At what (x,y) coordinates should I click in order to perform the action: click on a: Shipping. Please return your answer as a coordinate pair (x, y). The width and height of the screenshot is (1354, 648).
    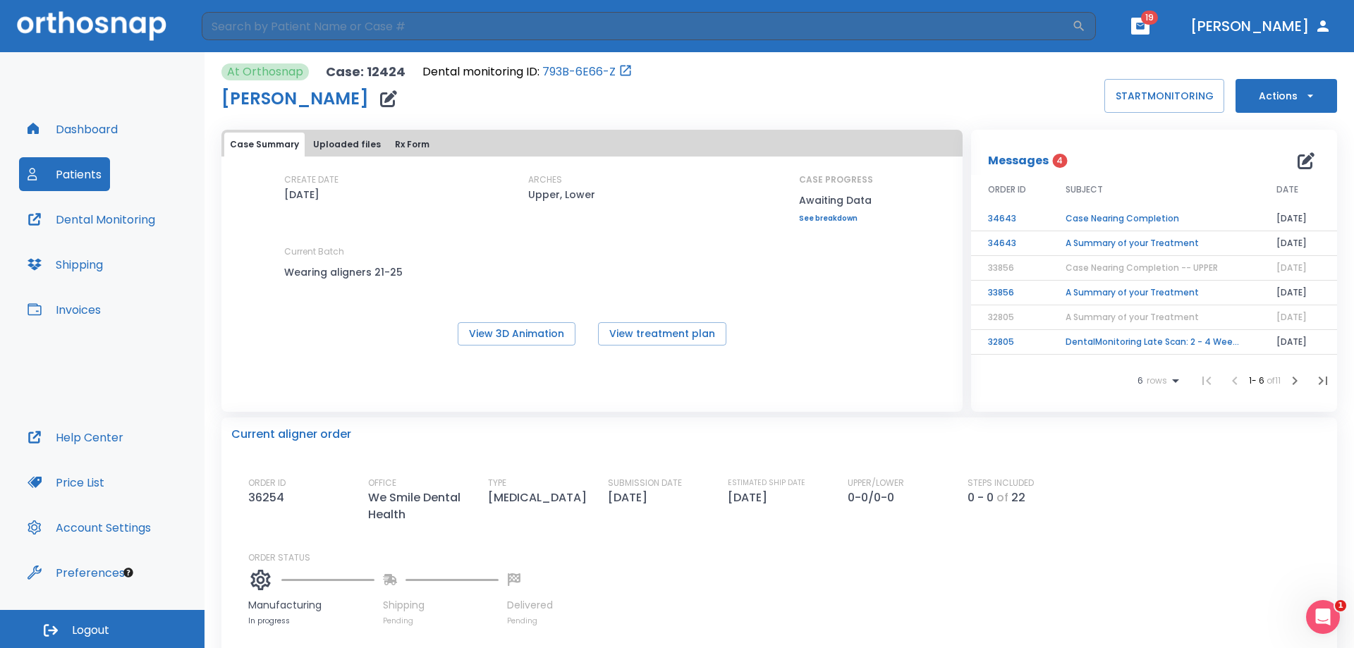
    Looking at the image, I should click on (65, 264).